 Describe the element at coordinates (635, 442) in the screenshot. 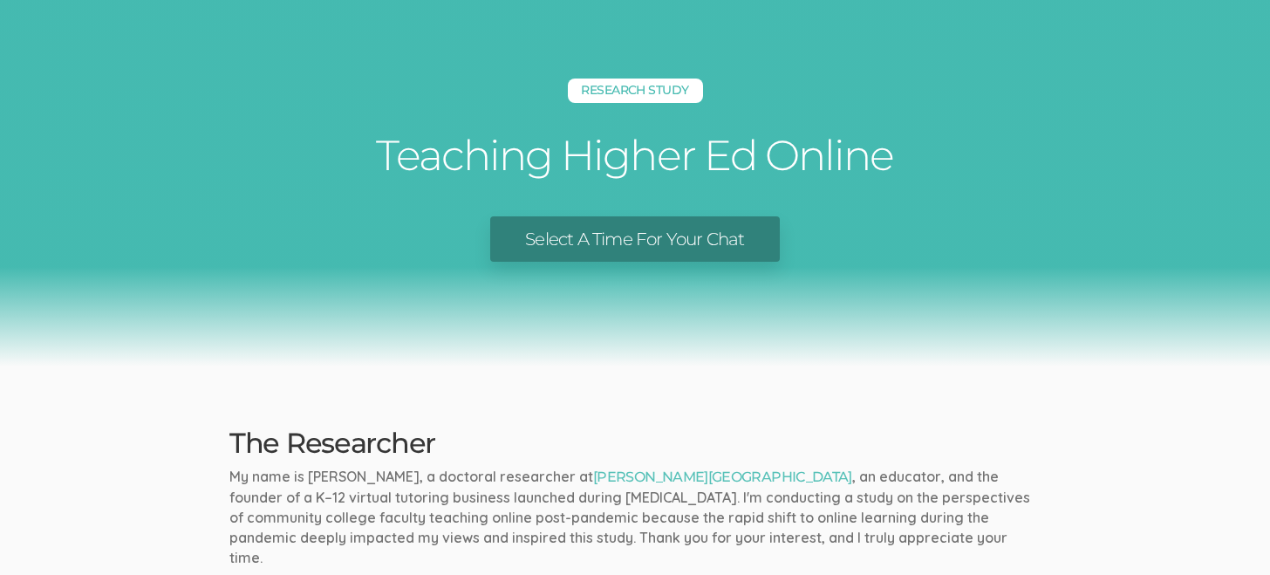

I see `h2: The Researcher` at that location.